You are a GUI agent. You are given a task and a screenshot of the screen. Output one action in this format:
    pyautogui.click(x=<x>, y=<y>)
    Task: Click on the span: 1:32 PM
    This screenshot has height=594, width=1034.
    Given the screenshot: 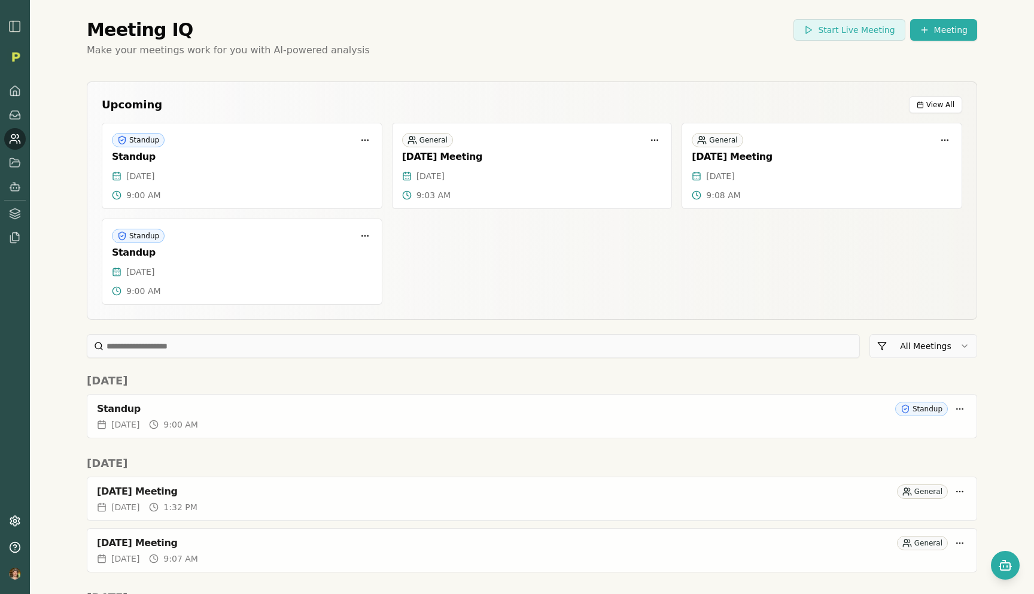 What is the action you would take?
    pyautogui.click(x=180, y=507)
    